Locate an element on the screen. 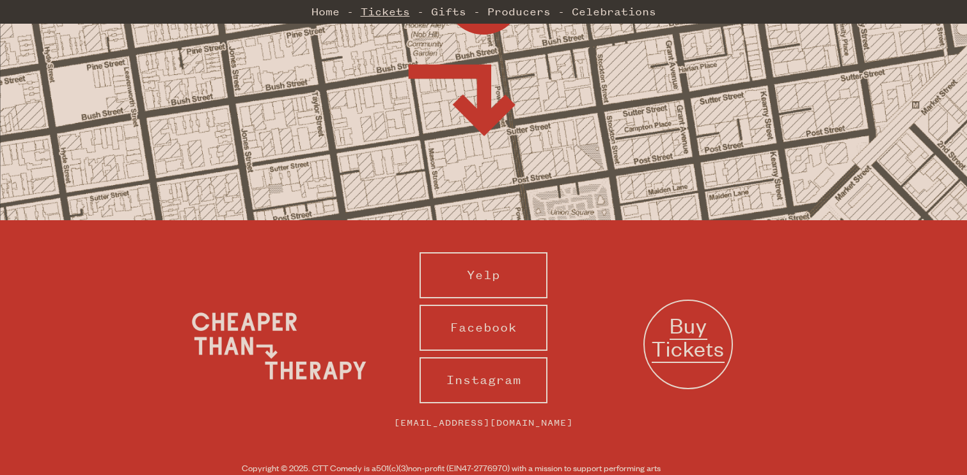 The height and width of the screenshot is (475, 967). a: Buy Tickets is located at coordinates (688, 344).